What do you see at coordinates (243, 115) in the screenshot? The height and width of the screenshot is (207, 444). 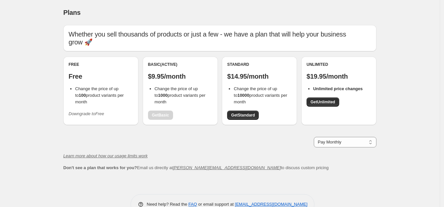 I see `span: Get Standard` at bounding box center [243, 115].